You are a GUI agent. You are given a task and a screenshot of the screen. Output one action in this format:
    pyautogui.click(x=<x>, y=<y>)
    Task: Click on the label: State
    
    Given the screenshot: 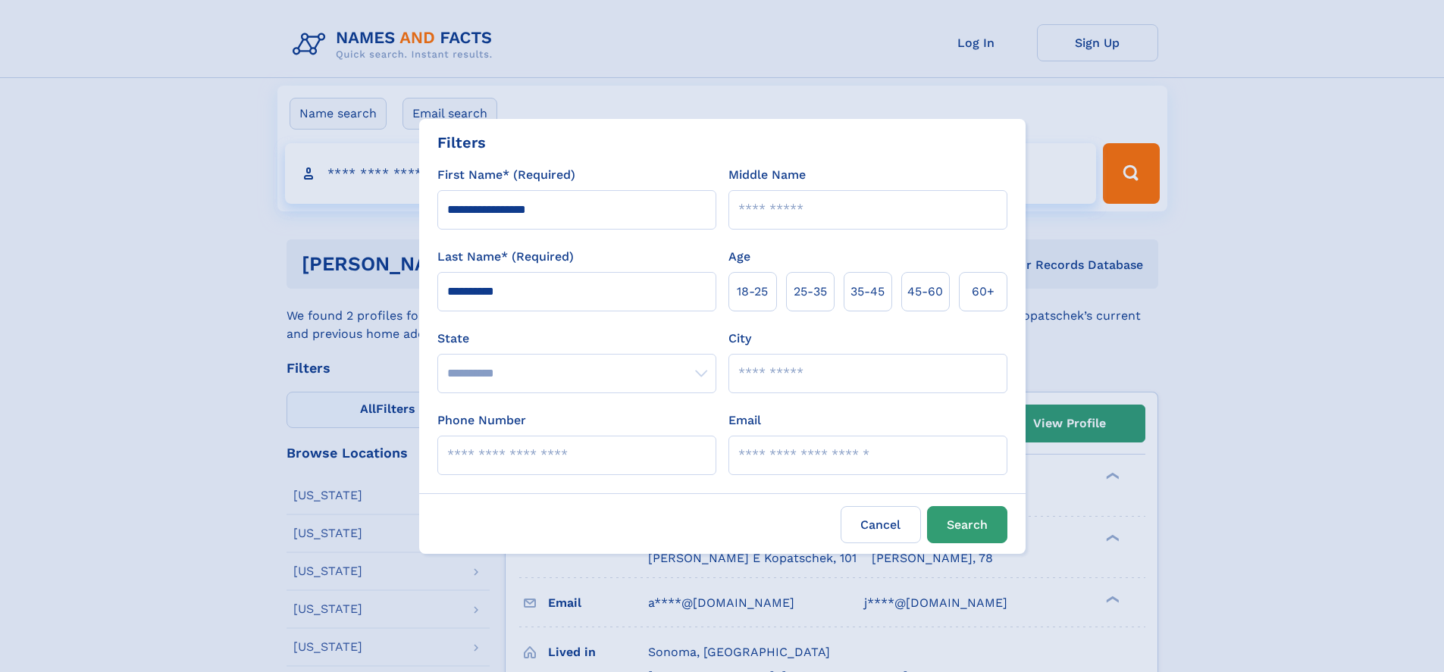 What is the action you would take?
    pyautogui.click(x=577, y=339)
    